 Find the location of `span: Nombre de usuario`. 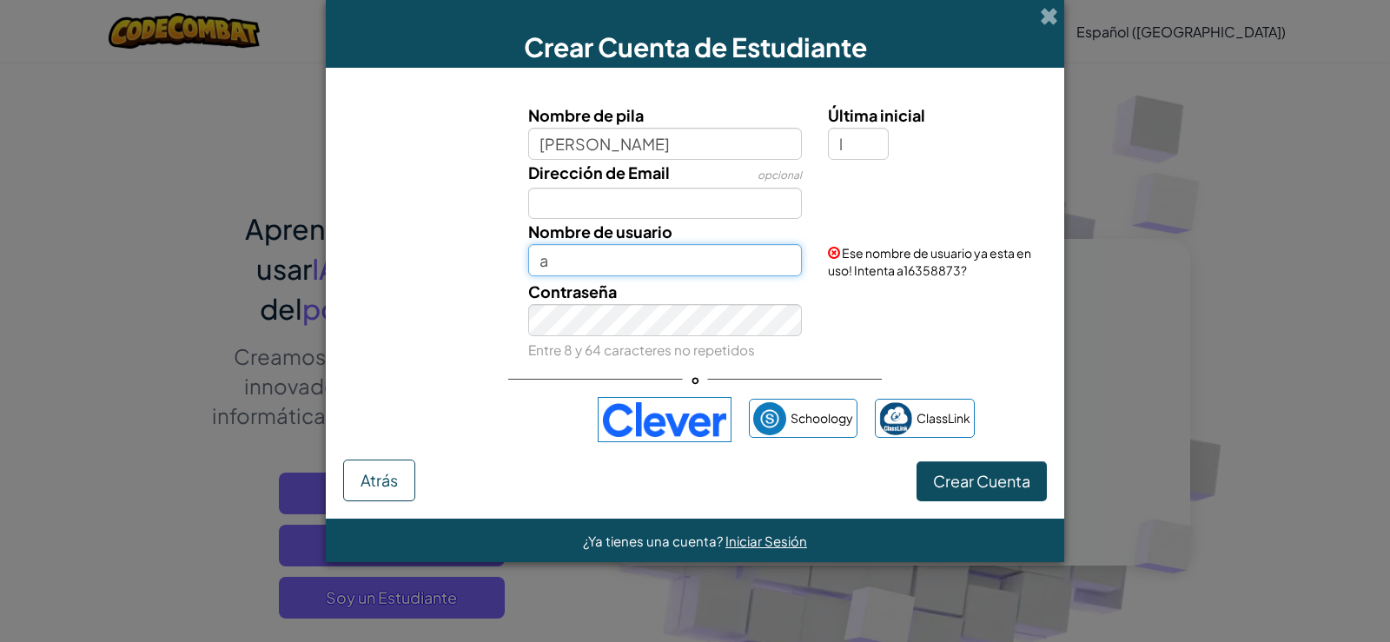

span: Nombre de usuario is located at coordinates (600, 231).